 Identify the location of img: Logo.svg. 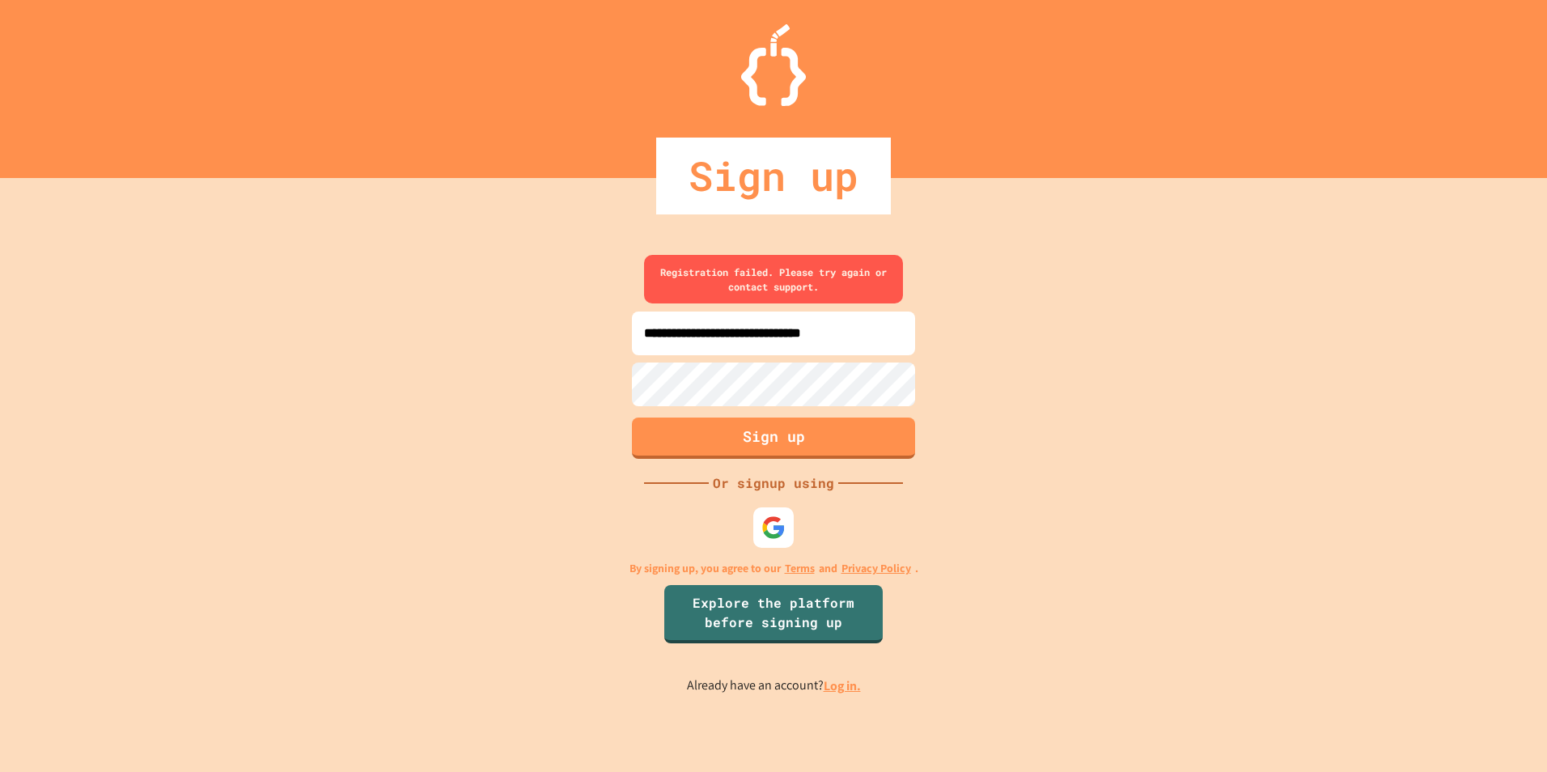
(773, 65).